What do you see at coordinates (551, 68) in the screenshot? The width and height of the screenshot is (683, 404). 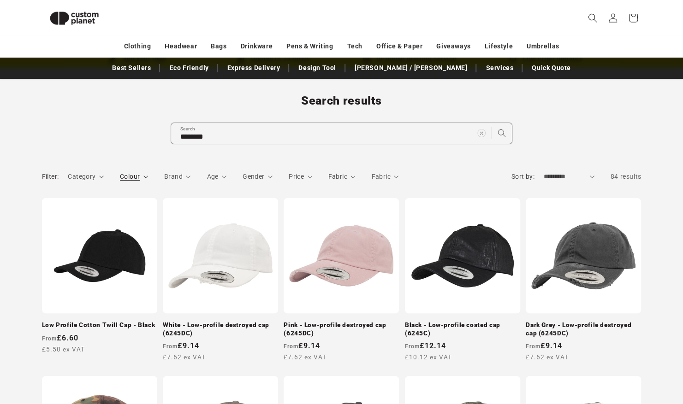 I see `a: Quick Quote` at bounding box center [551, 68].